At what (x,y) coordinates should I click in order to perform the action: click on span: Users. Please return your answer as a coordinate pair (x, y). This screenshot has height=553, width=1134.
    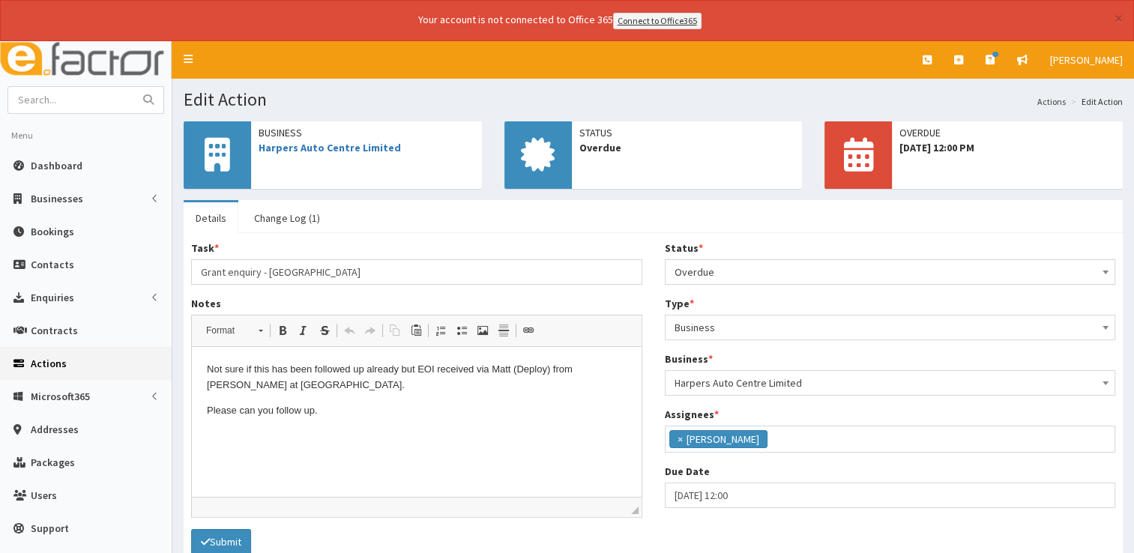
    Looking at the image, I should click on (43, 496).